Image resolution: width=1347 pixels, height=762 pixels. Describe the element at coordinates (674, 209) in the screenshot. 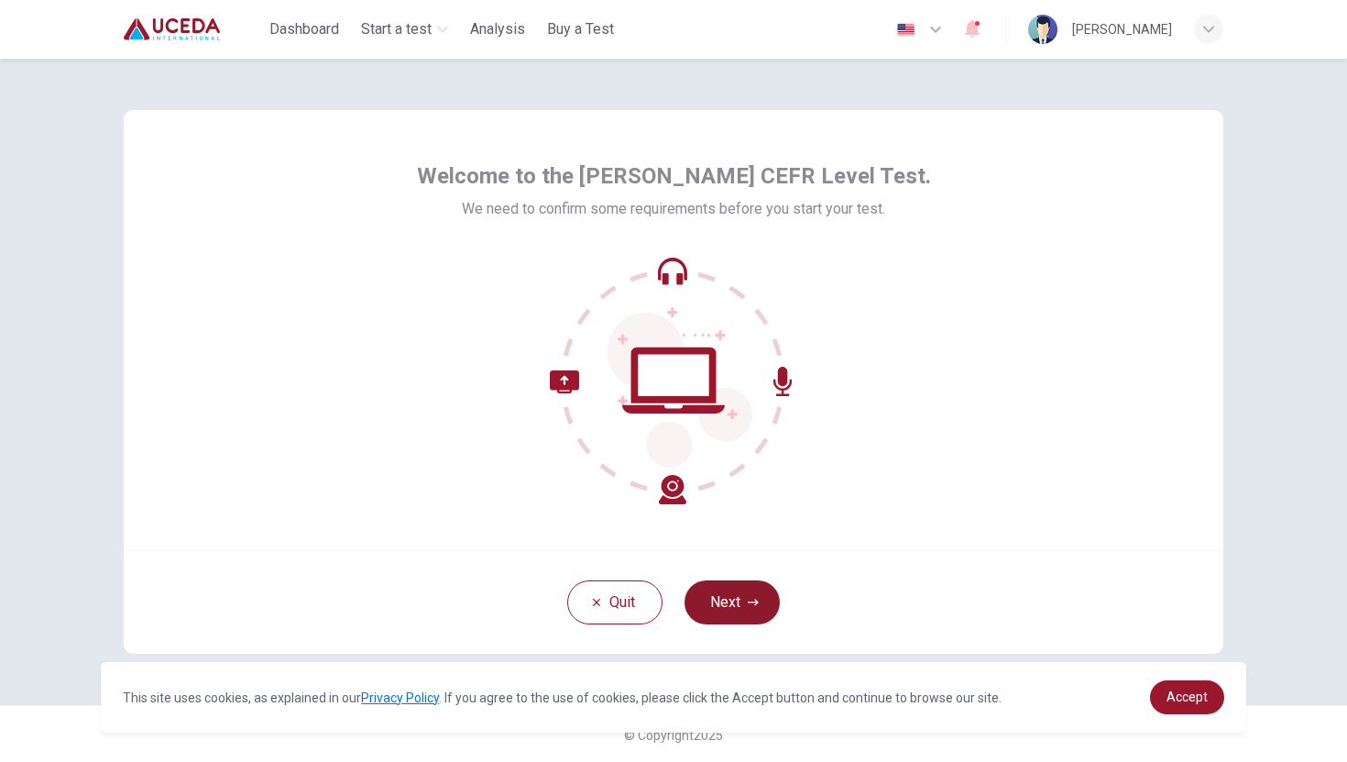

I see `span: We need to confirm some requirements before you start your test.` at that location.